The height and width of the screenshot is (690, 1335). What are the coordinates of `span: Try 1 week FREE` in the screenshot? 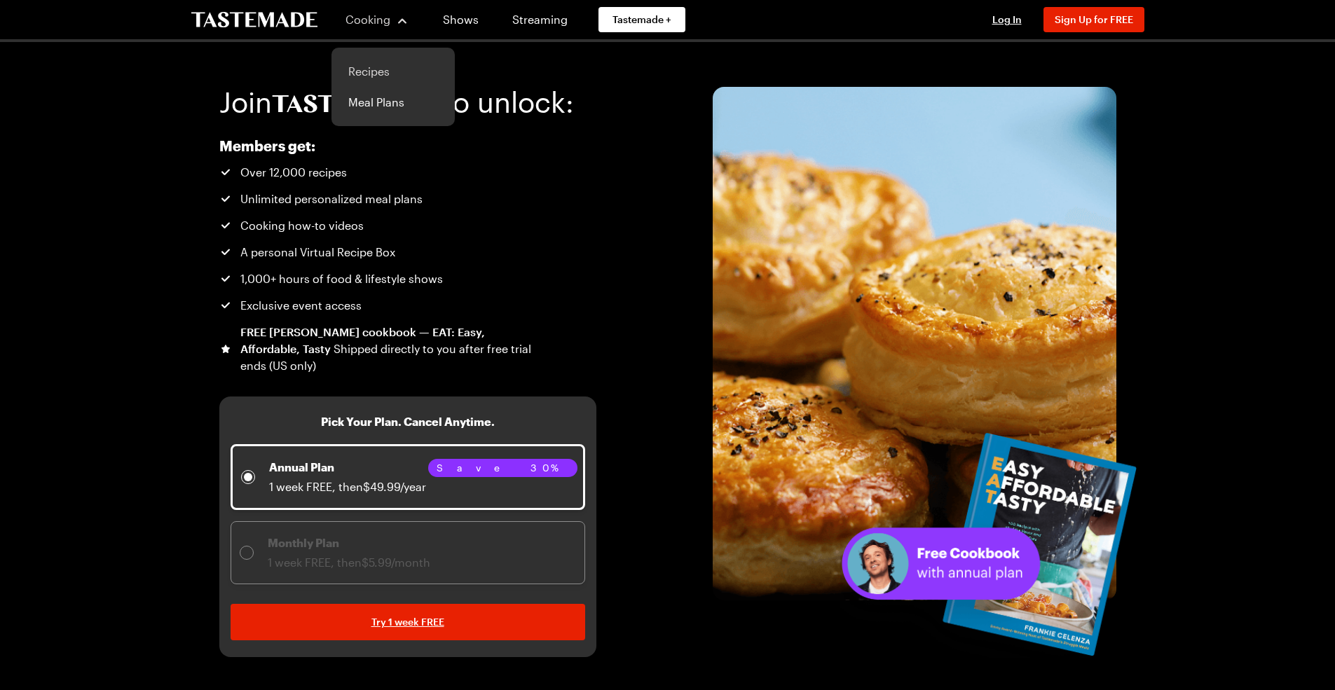 It's located at (408, 622).